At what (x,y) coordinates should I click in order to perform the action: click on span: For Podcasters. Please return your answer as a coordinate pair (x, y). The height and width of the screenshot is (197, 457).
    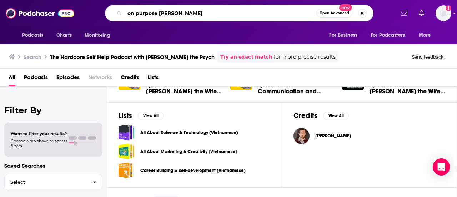
    Looking at the image, I should click on (388, 35).